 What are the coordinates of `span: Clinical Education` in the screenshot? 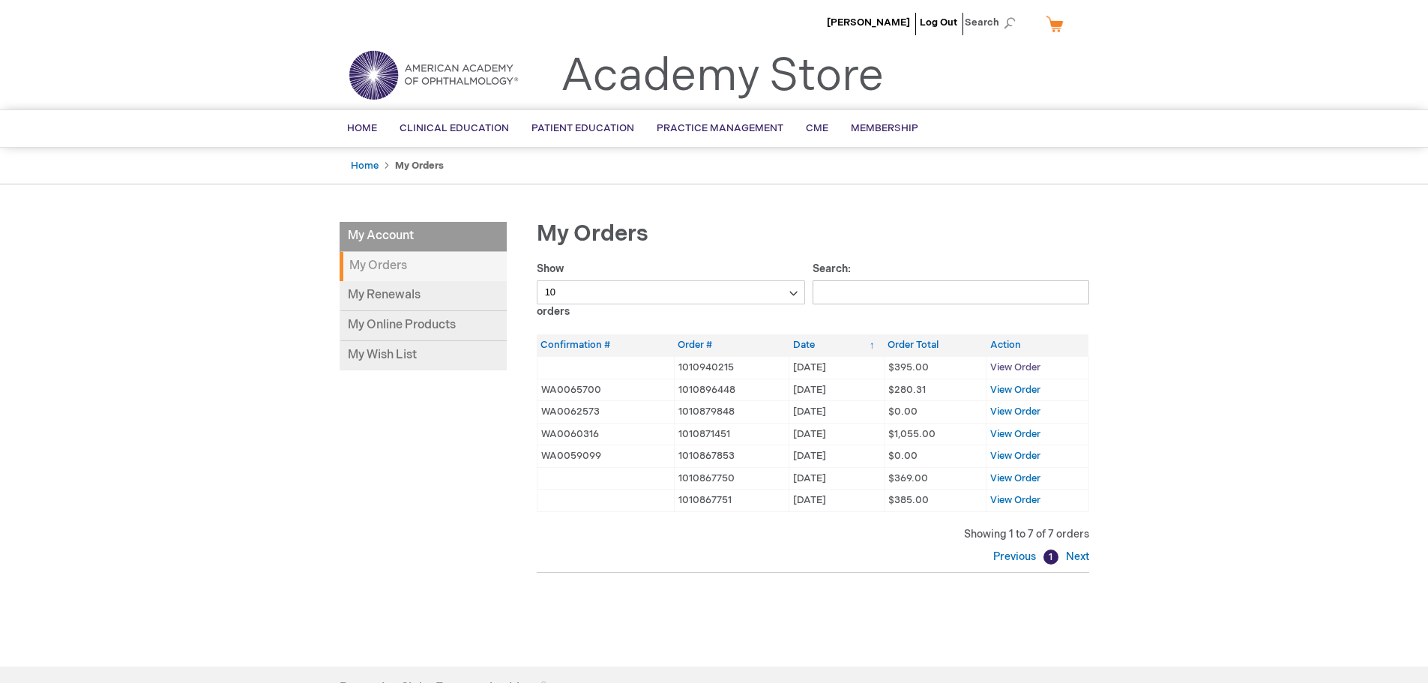 It's located at (454, 128).